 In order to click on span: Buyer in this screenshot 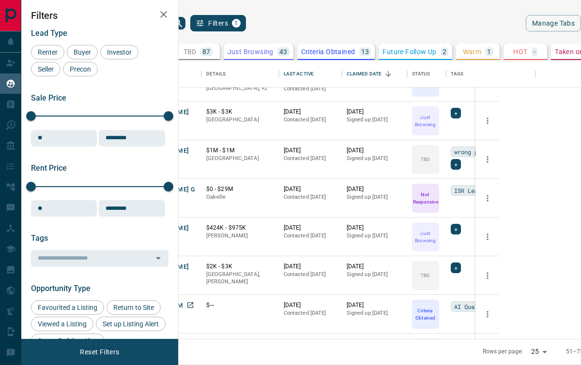, I will do `click(82, 52)`.